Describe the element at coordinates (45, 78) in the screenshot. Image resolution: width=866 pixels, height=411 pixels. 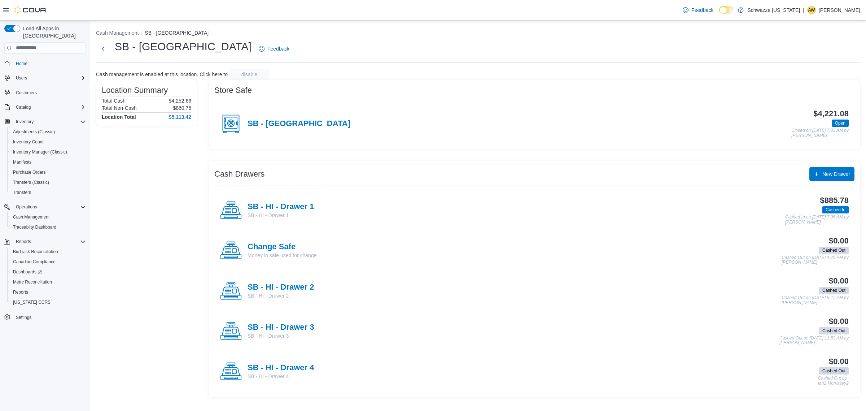
I see `button: Users` at that location.